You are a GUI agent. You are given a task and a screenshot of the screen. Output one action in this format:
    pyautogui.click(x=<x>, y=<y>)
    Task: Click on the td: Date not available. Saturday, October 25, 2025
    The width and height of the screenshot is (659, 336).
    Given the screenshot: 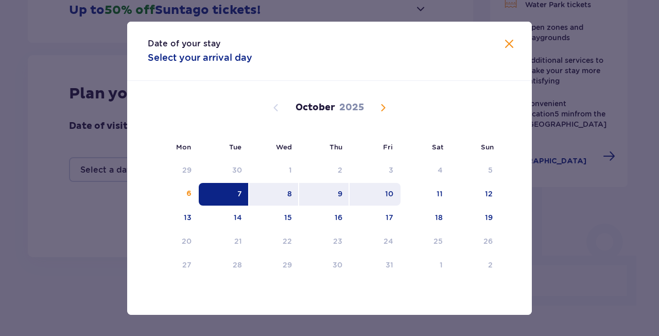 What is the action you would take?
    pyautogui.click(x=425, y=241)
    